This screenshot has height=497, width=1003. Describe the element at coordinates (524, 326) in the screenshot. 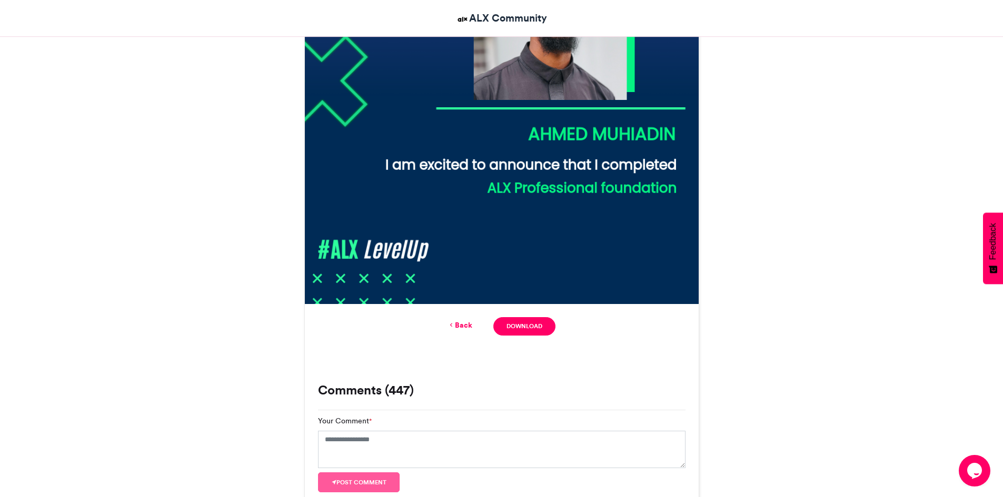

I see `a: Download` at that location.